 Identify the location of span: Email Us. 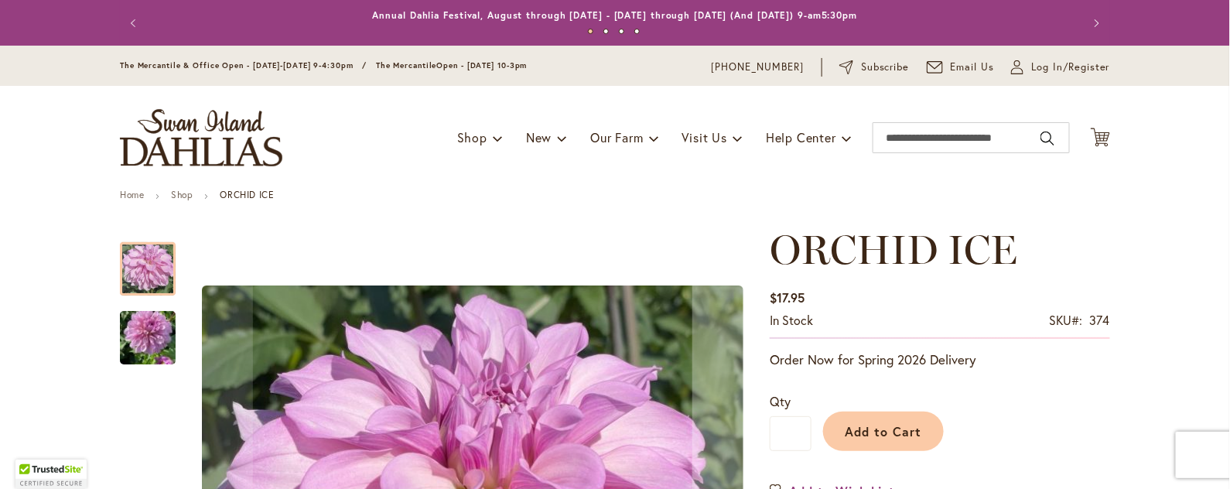
(972, 67).